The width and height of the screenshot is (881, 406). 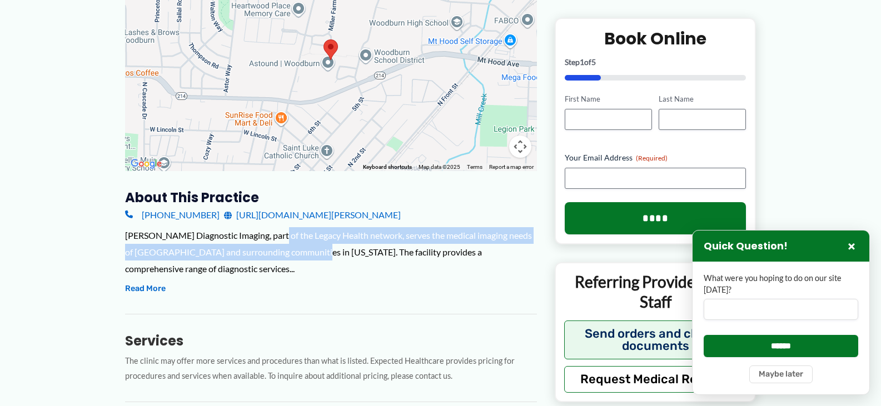 I want to click on h3: Services, so click(x=331, y=341).